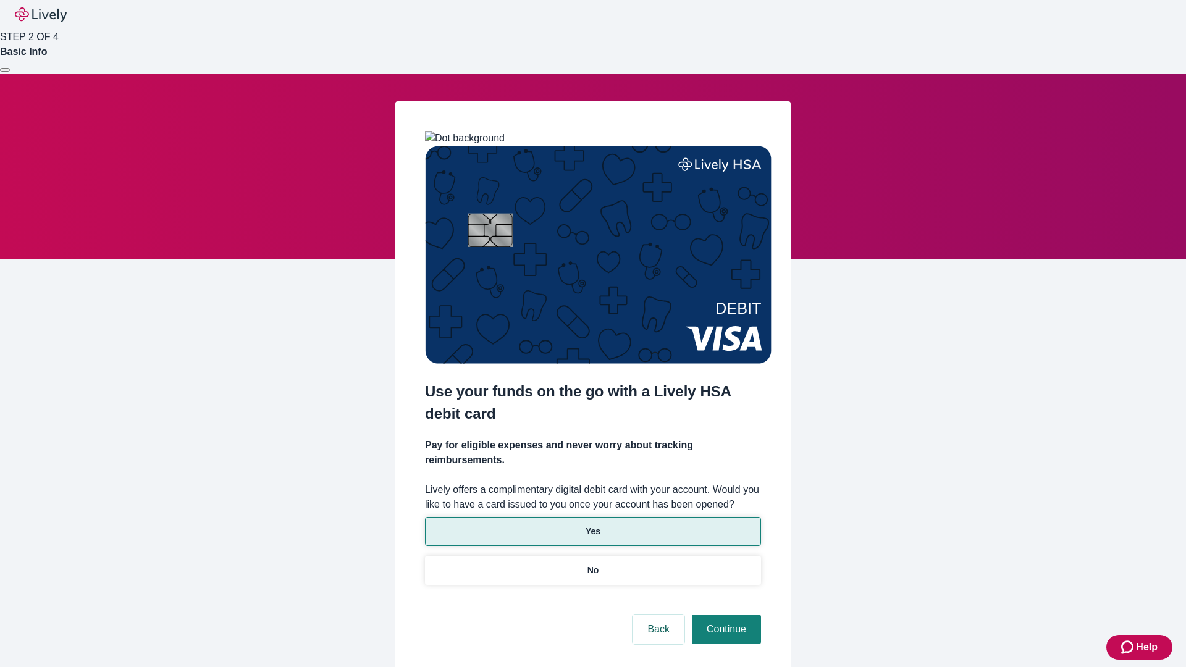  What do you see at coordinates (593, 531) in the screenshot?
I see `button: Yes` at bounding box center [593, 531].